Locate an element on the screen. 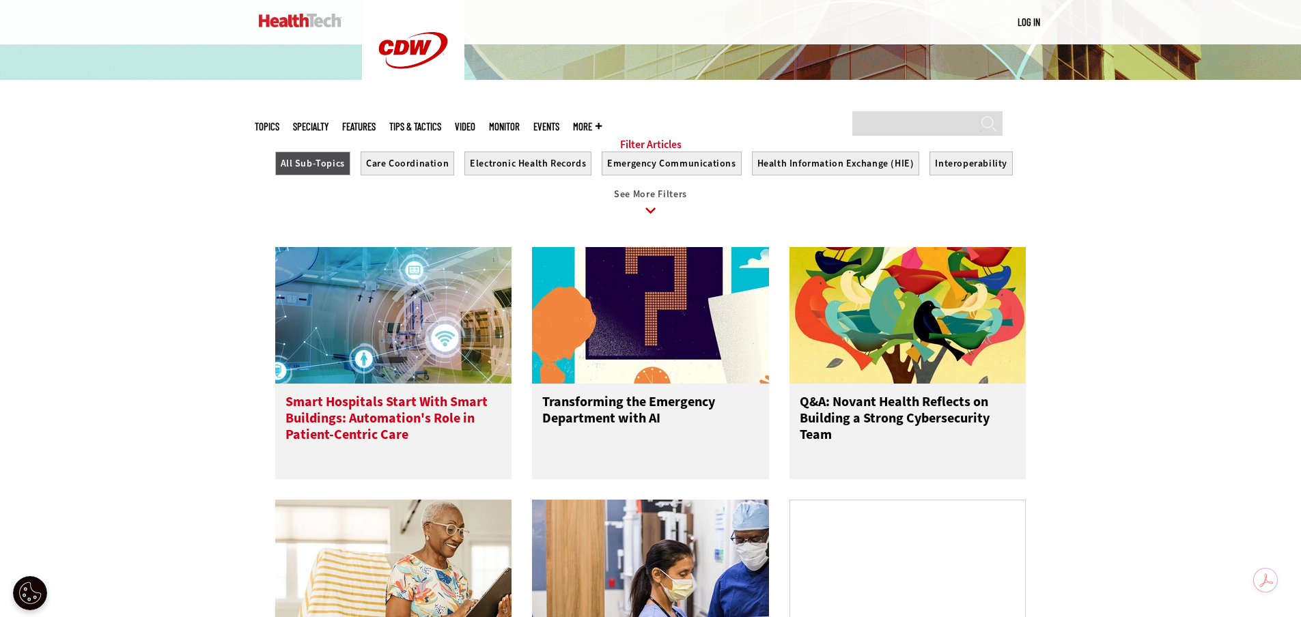 The image size is (1301, 617). div: Cookie Settings is located at coordinates (30, 594).